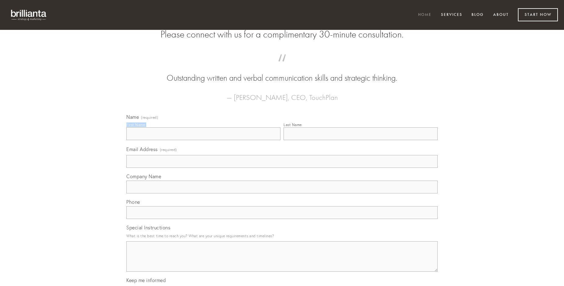 The height and width of the screenshot is (286, 564). What do you see at coordinates (451, 15) in the screenshot?
I see `a: Services` at bounding box center [451, 15].